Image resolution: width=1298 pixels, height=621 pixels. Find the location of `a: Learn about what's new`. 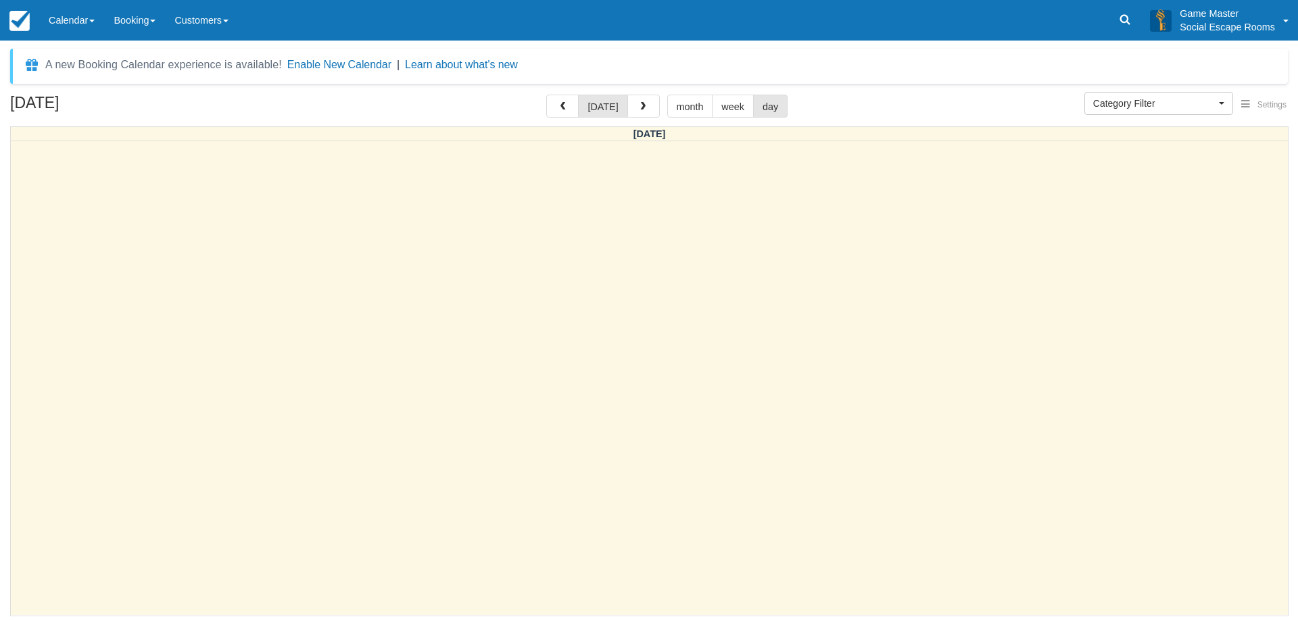

a: Learn about what's new is located at coordinates (461, 64).